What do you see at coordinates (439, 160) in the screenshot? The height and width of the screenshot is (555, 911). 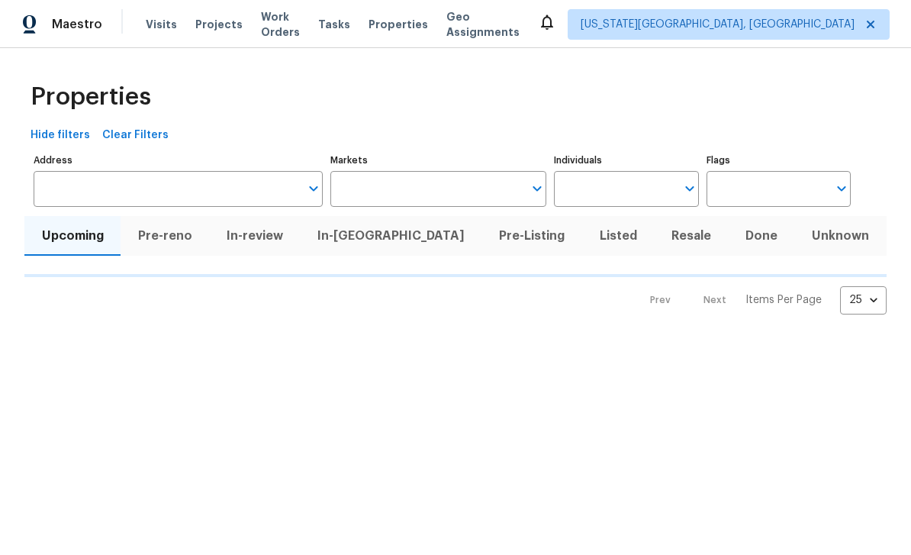 I see `label: Markets` at bounding box center [439, 160].